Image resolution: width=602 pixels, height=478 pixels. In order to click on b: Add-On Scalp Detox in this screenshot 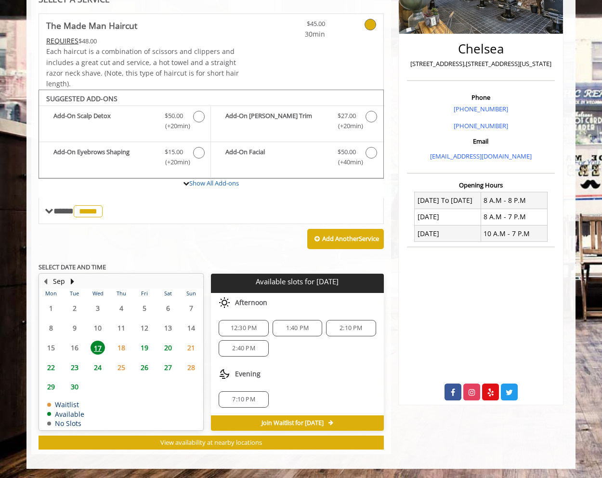, I will do `click(104, 121)`.